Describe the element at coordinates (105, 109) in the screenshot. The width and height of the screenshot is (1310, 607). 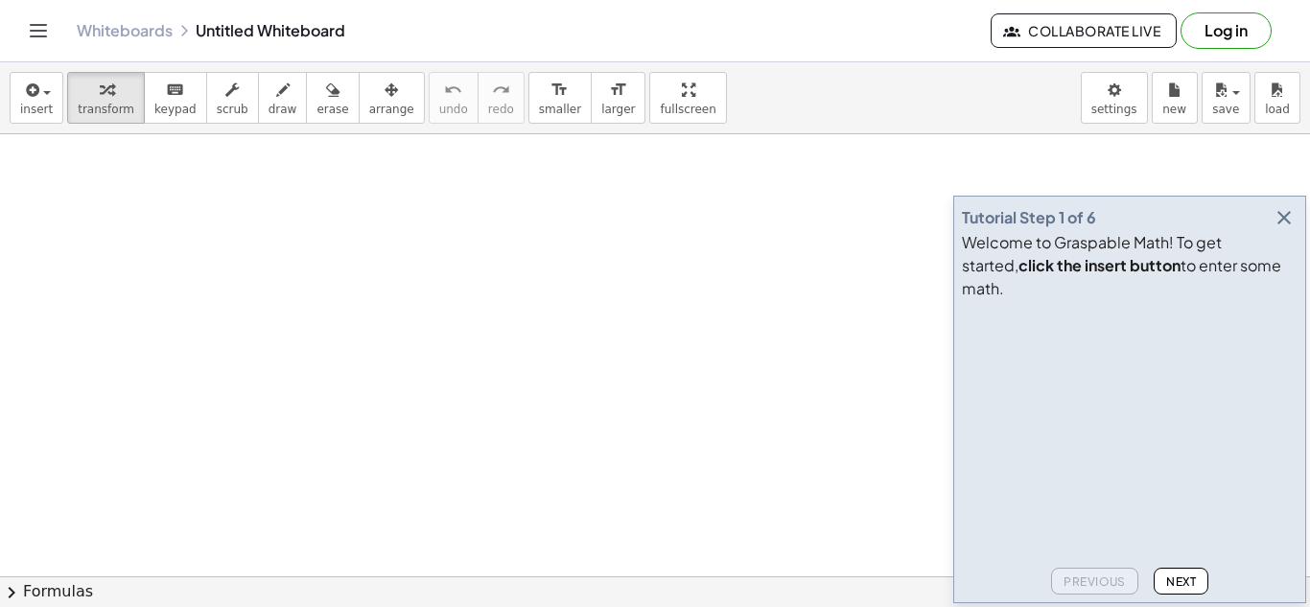
I see `span: transform` at that location.